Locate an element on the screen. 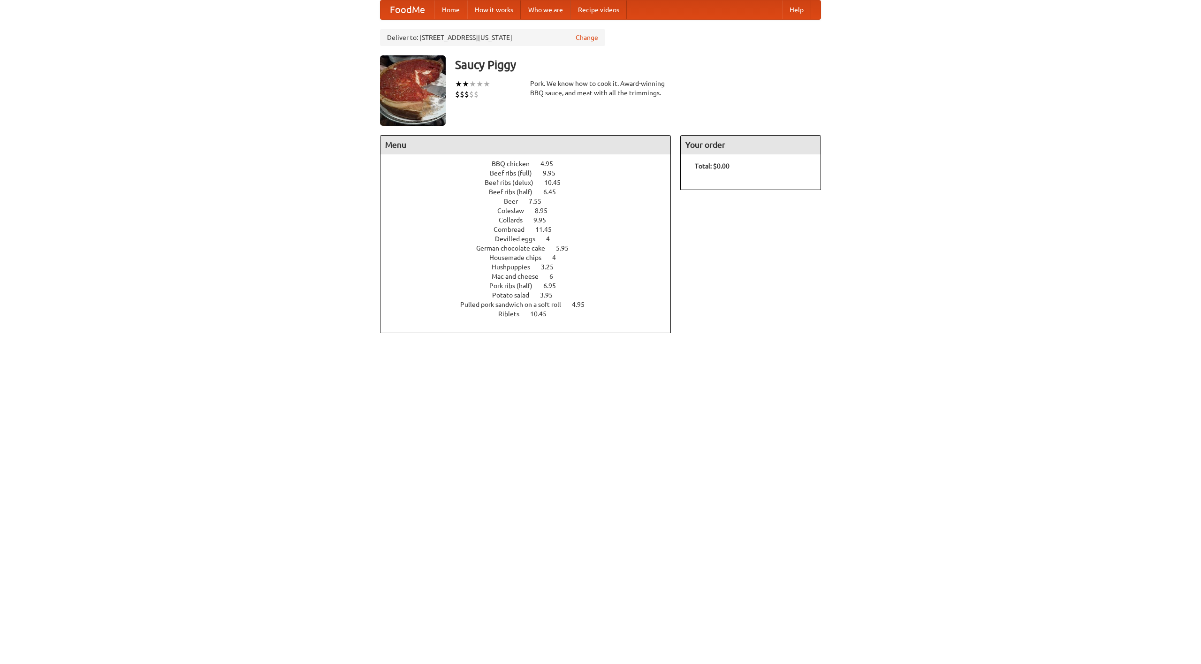 The image size is (1201, 664). a: Hushpuppies 3.25 is located at coordinates (531, 267).